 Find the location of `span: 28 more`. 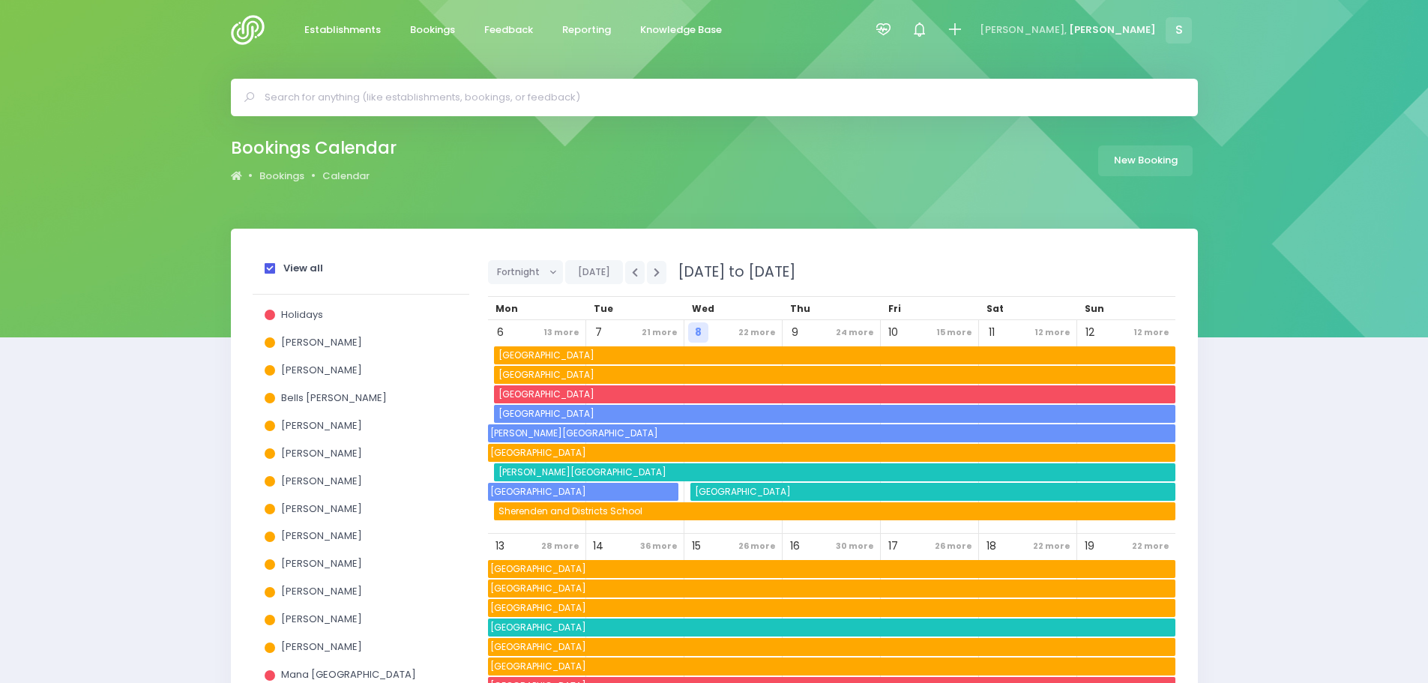

span: 28 more is located at coordinates (560, 546).